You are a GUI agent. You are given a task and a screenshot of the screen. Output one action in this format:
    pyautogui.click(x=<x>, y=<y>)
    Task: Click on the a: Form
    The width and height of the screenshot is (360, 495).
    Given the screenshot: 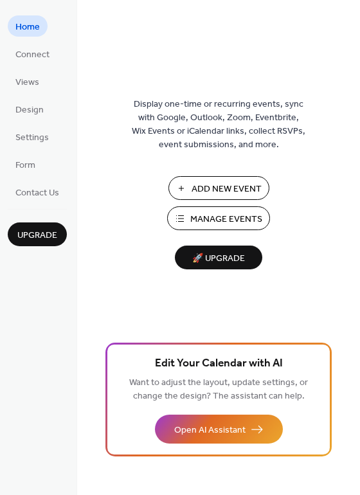 What is the action you would take?
    pyautogui.click(x=25, y=164)
    